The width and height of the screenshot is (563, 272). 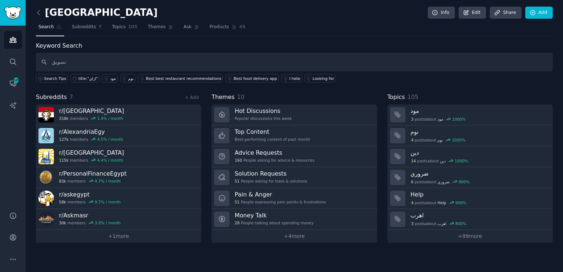 What do you see at coordinates (161, 29) in the screenshot?
I see `a: Themes` at bounding box center [161, 29].